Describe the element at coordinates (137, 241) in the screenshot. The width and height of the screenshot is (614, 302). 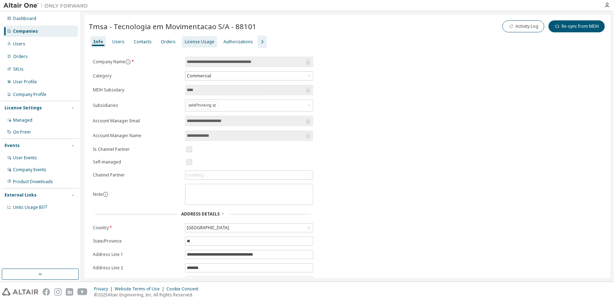
I see `label: State/Province` at that location.